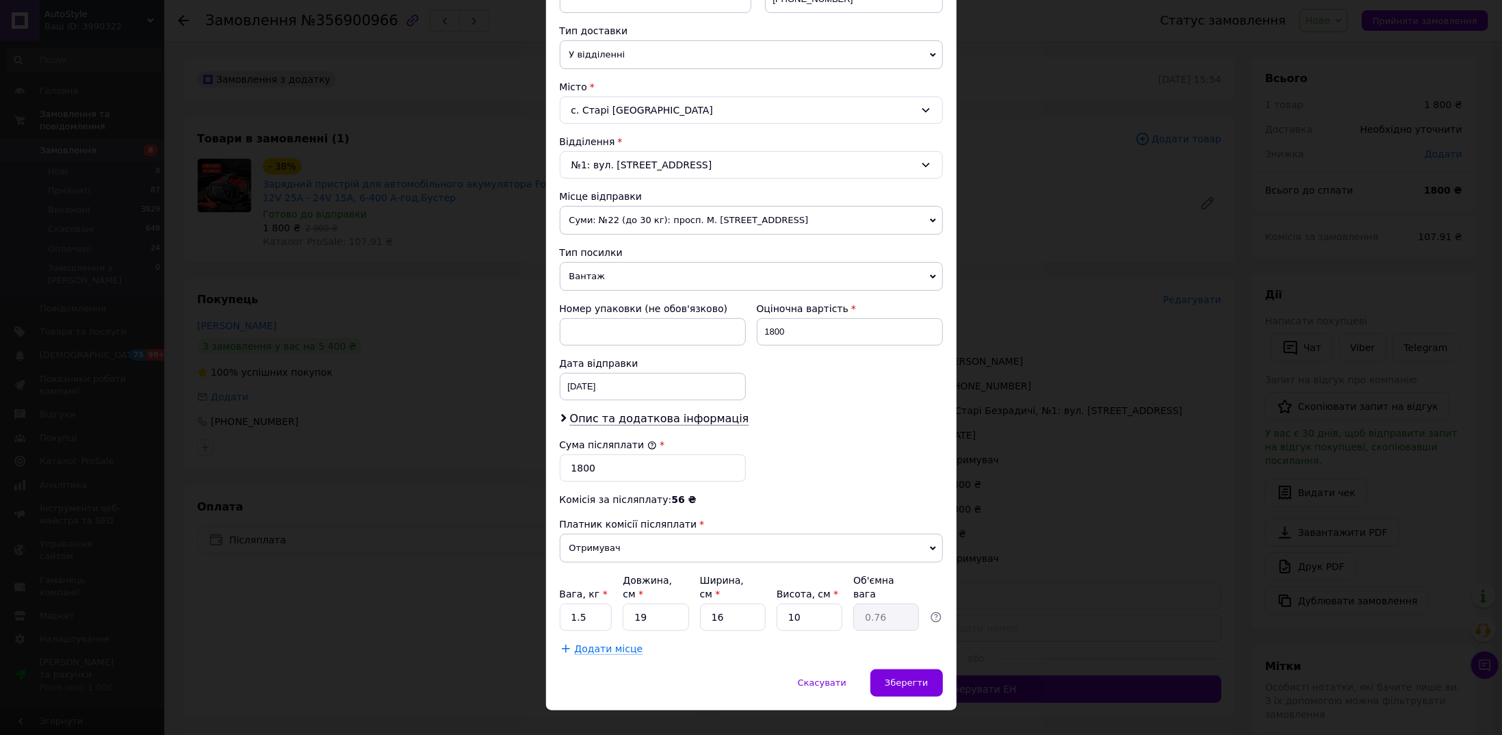 This screenshot has width=1502, height=735. I want to click on div: Номер упаковки (не обов'язково), so click(653, 309).